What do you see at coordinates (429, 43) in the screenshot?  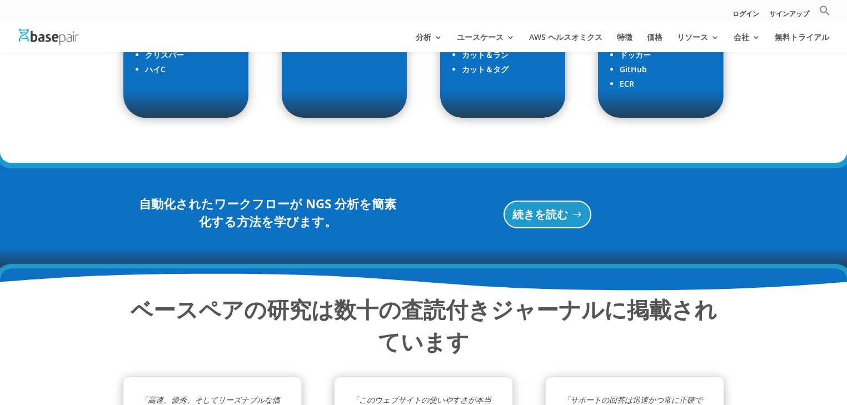 I see `a: 分析` at bounding box center [429, 43].